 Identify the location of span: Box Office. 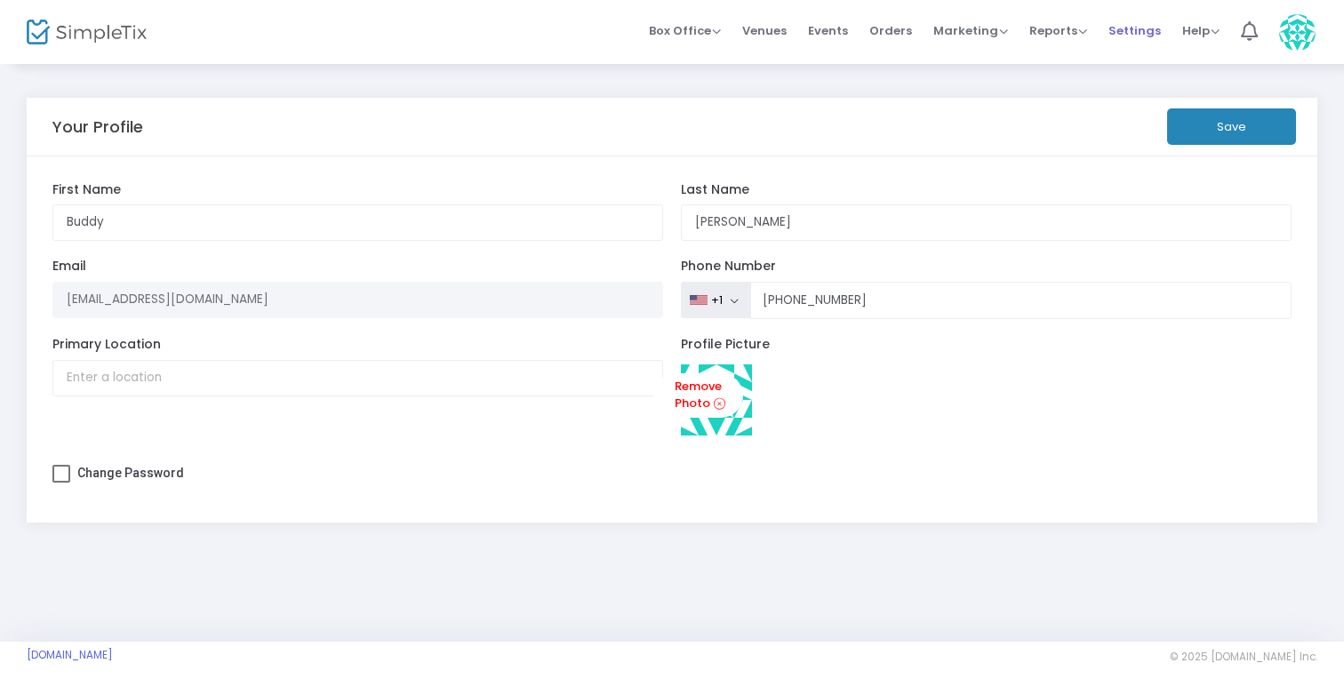
(684, 30).